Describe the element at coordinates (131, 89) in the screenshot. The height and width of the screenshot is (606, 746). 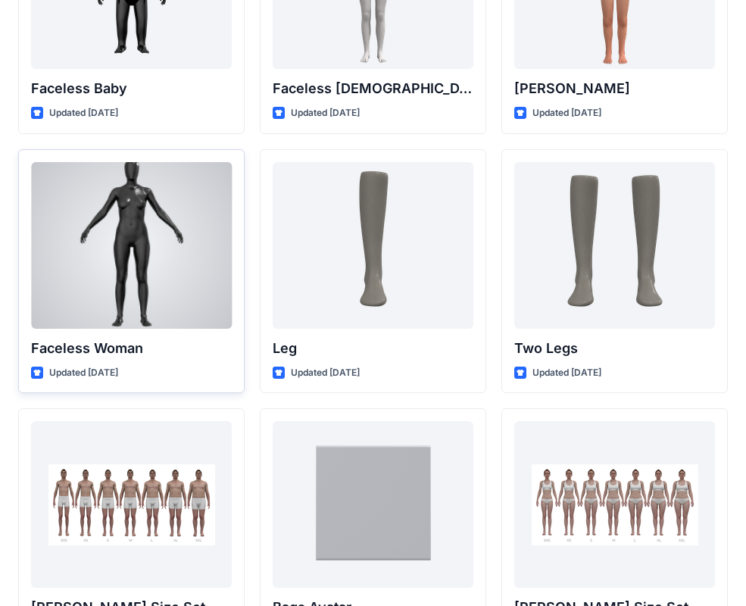
I see `p: Faceless Baby` at that location.